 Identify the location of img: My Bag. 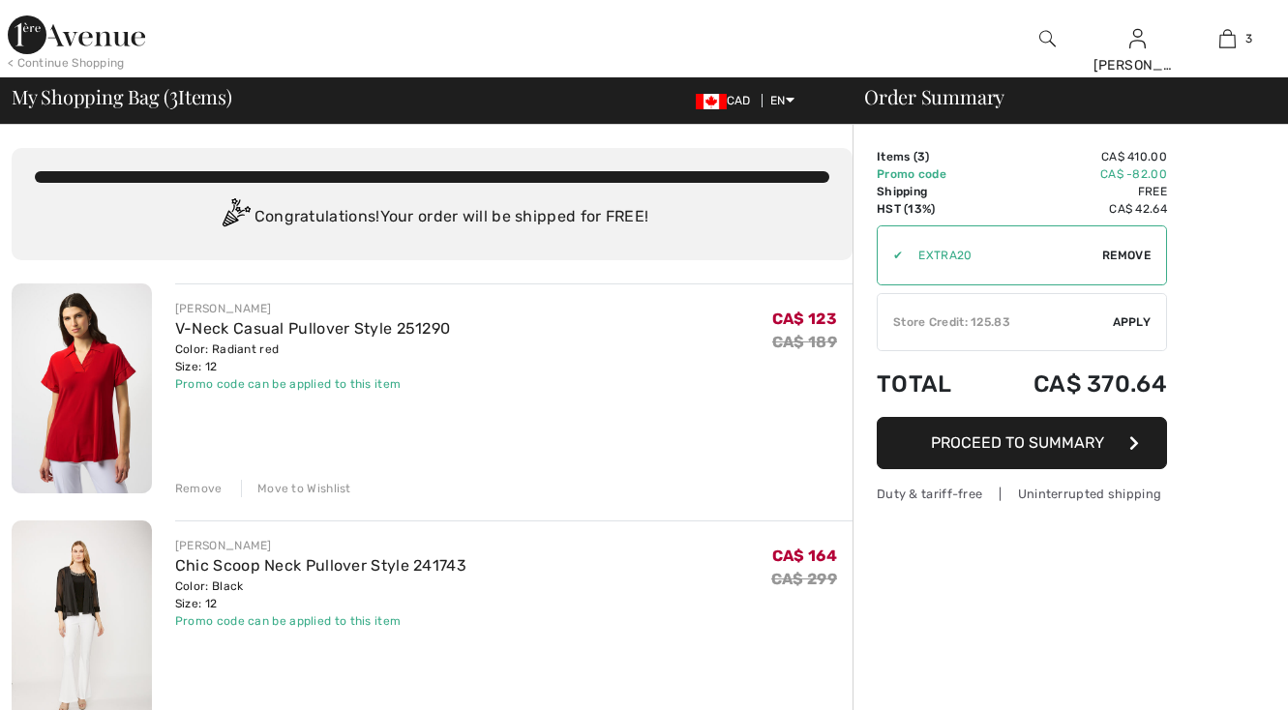
(1227, 39).